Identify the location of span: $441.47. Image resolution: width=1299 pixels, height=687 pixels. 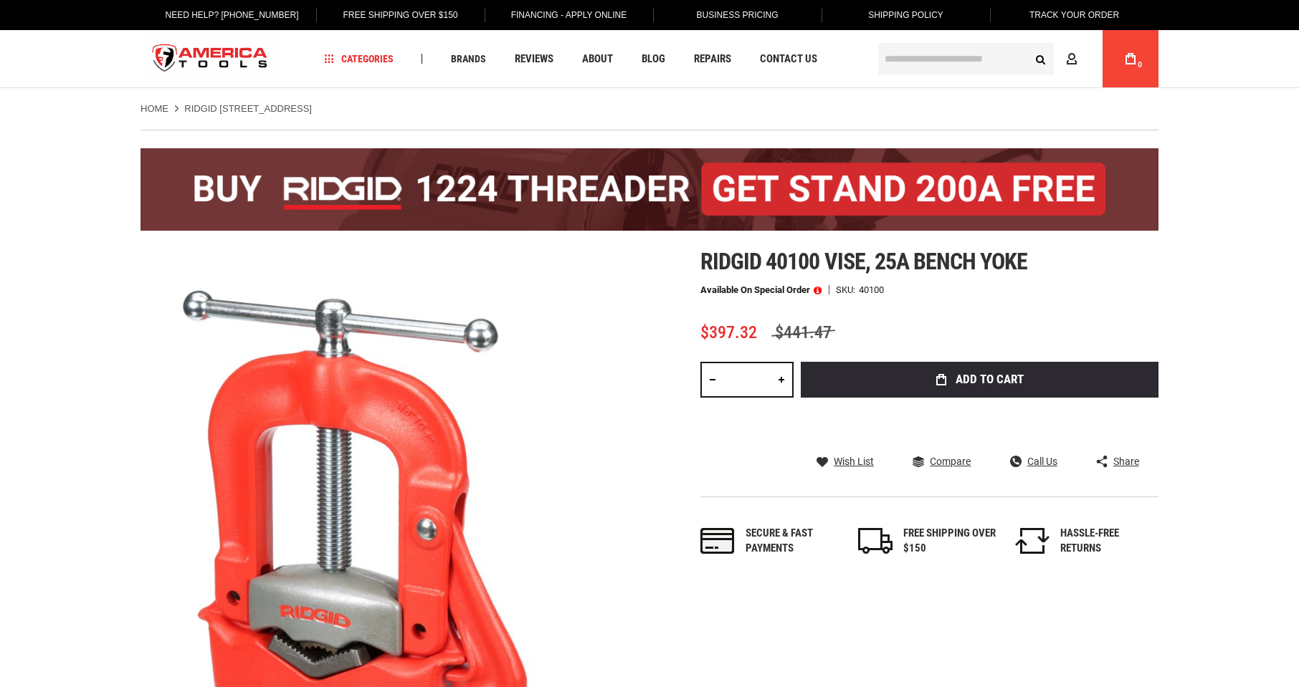
(803, 333).